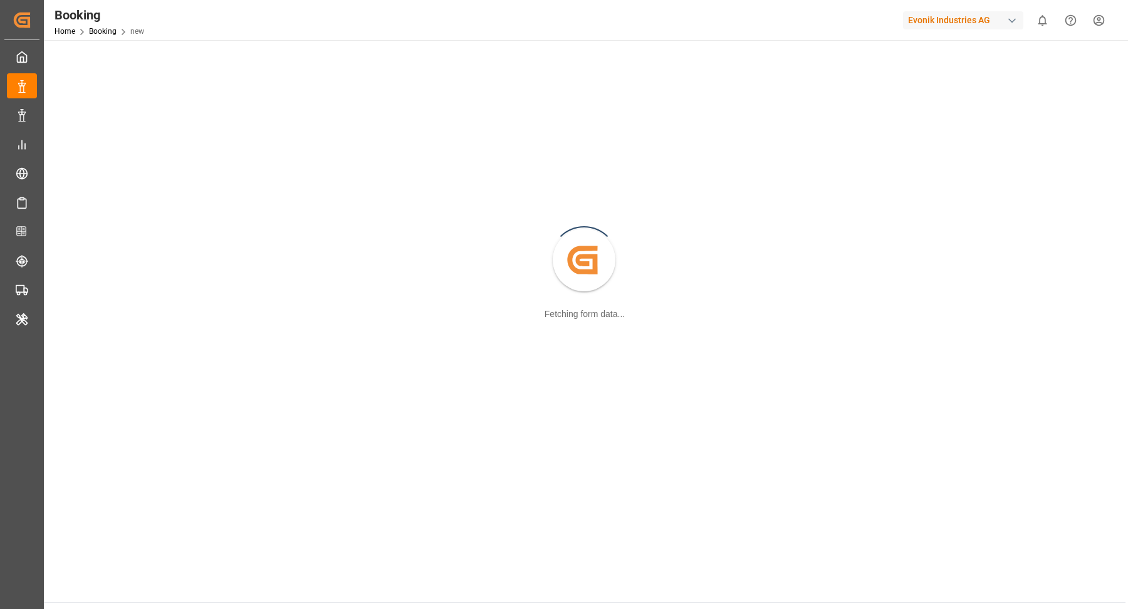  I want to click on button: show 0 new notifications, so click(1043, 20).